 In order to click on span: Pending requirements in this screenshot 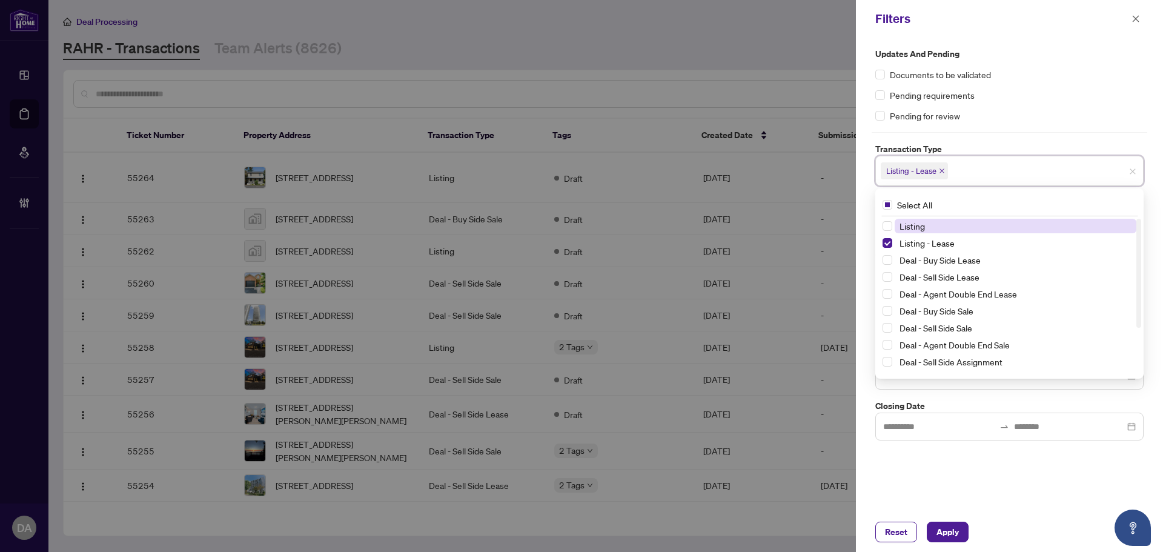, I will do `click(932, 95)`.